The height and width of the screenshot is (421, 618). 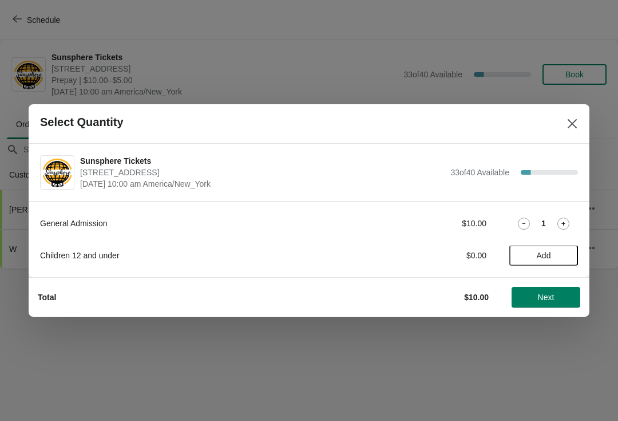 I want to click on span: 33 of 40 Available, so click(x=480, y=172).